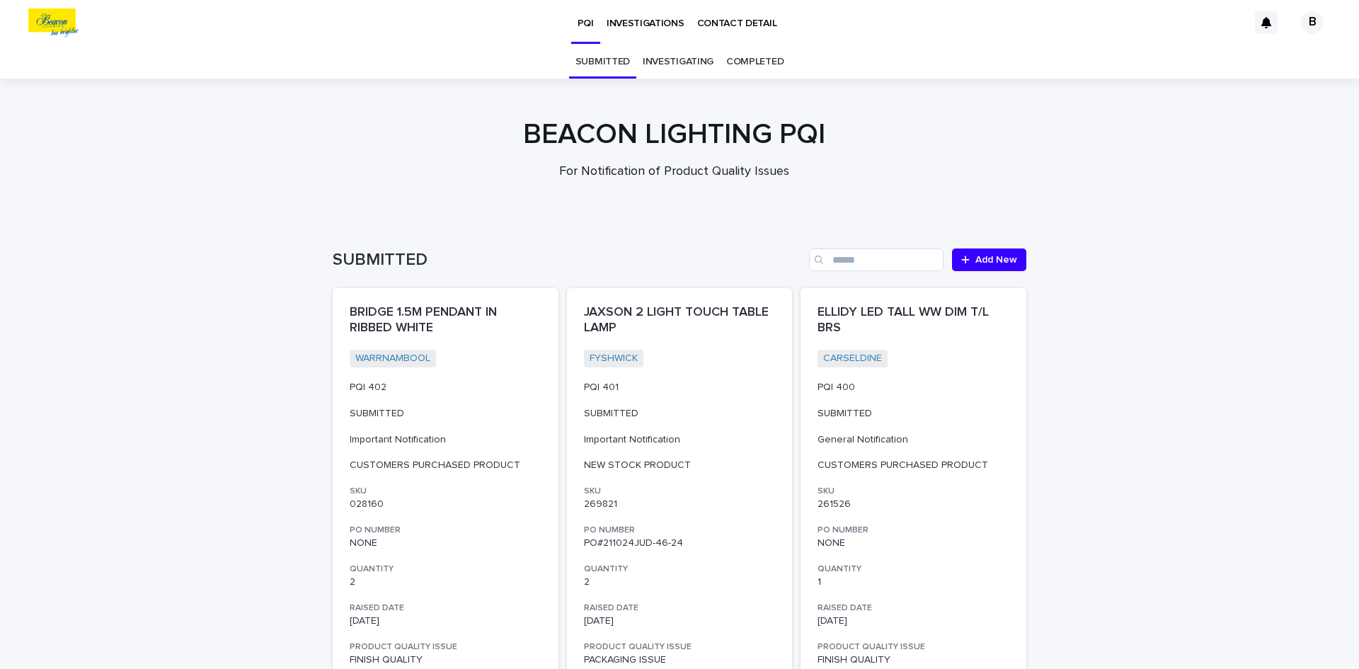 This screenshot has height=669, width=1359. Describe the element at coordinates (53, 23) in the screenshot. I see `img: o0rTvjzSSs2z1saNkxEY` at that location.